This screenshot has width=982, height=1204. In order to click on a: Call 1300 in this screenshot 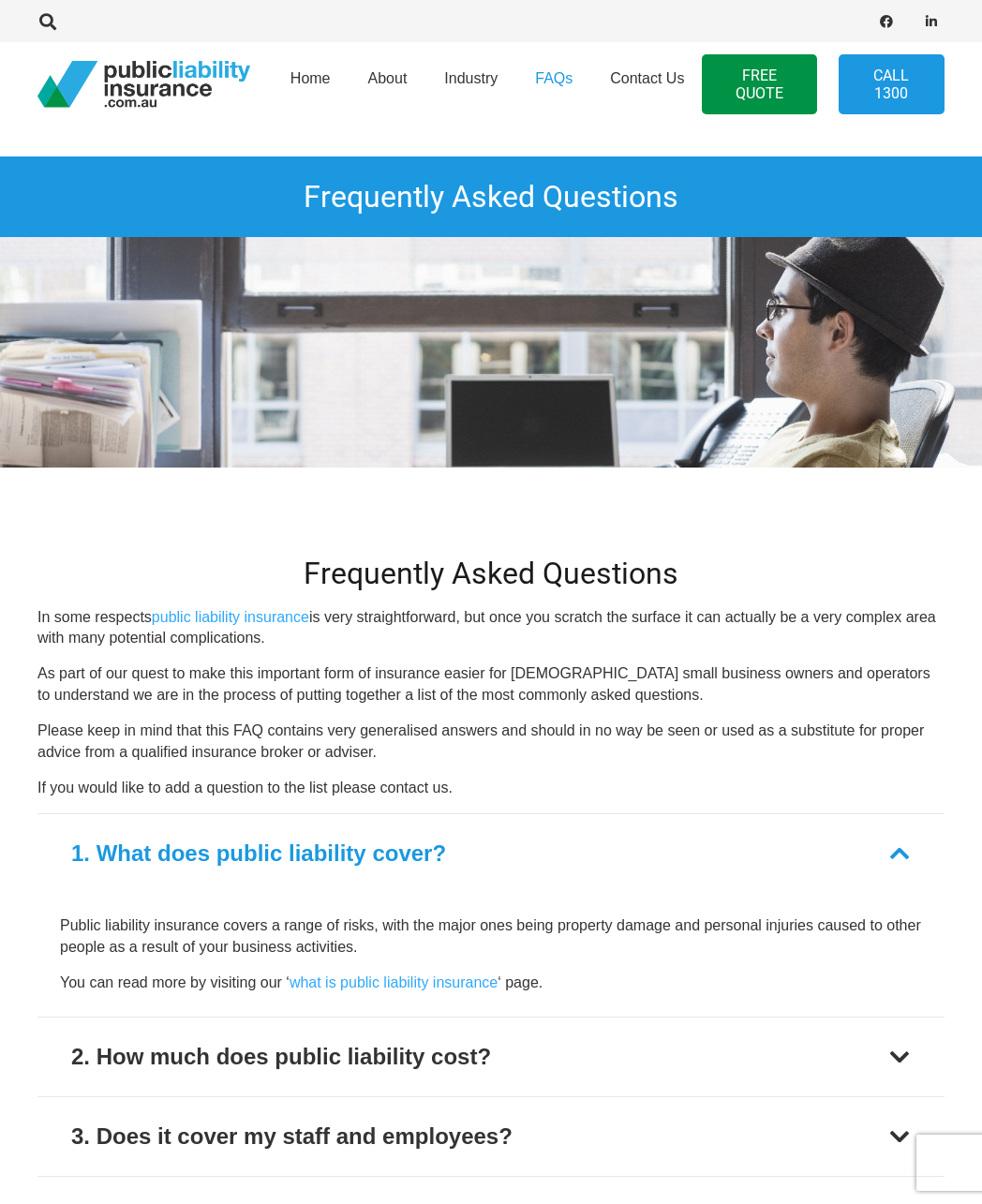, I will do `click(891, 84)`.